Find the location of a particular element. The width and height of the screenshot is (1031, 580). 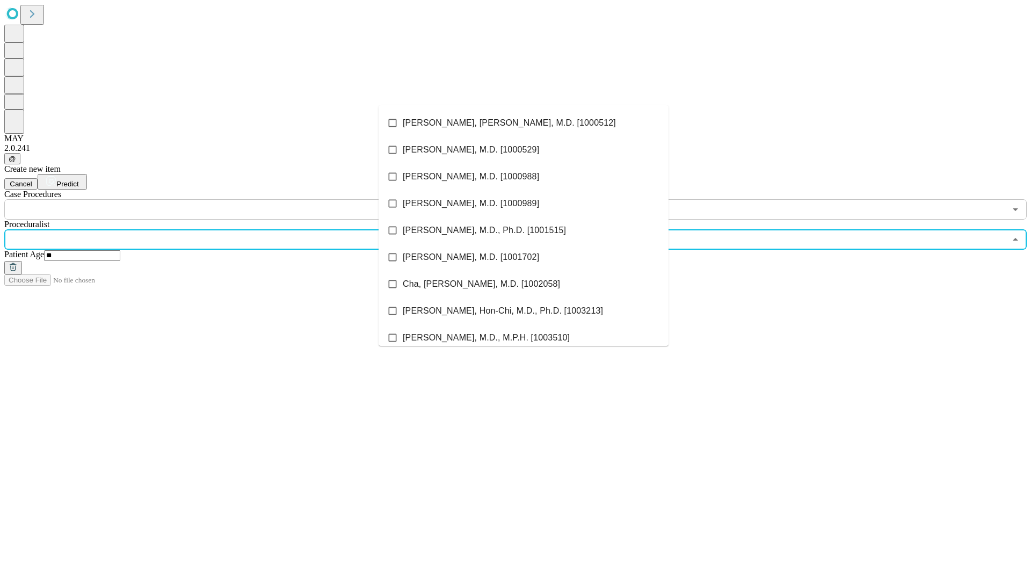

button: Predict is located at coordinates (62, 182).